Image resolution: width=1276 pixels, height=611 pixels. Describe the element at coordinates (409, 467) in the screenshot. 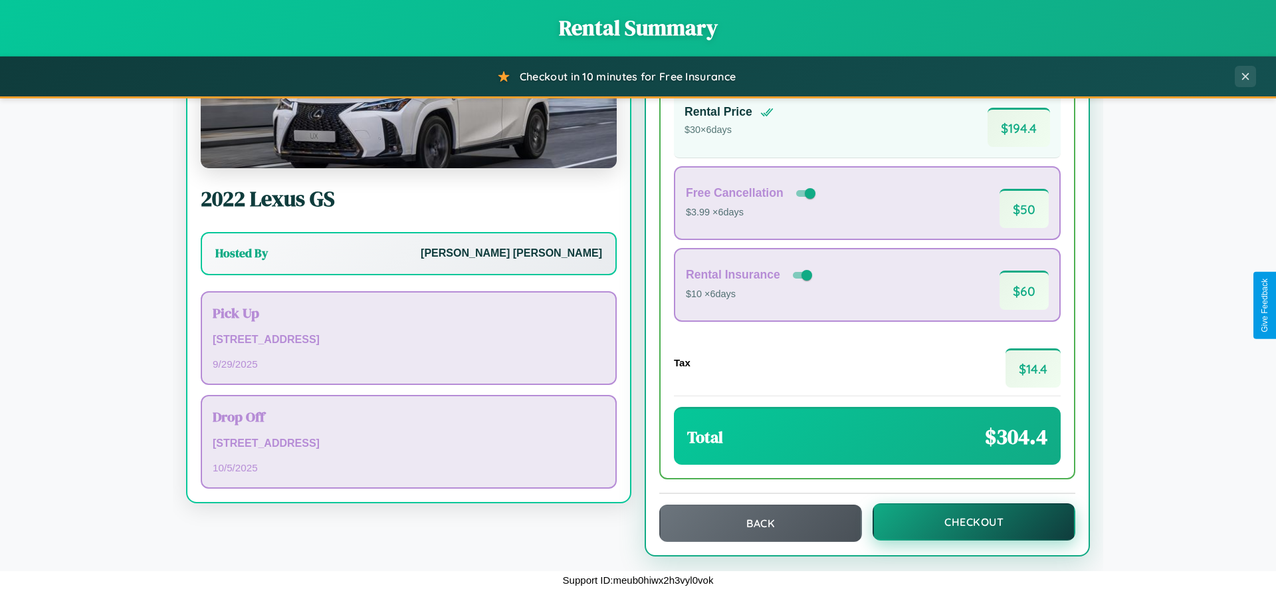

I see `p: 10 / 5 / 2025` at that location.